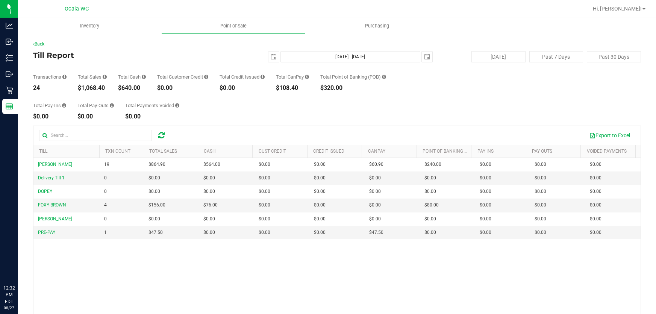 This screenshot has width=656, height=314. I want to click on input: Search..., so click(95, 135).